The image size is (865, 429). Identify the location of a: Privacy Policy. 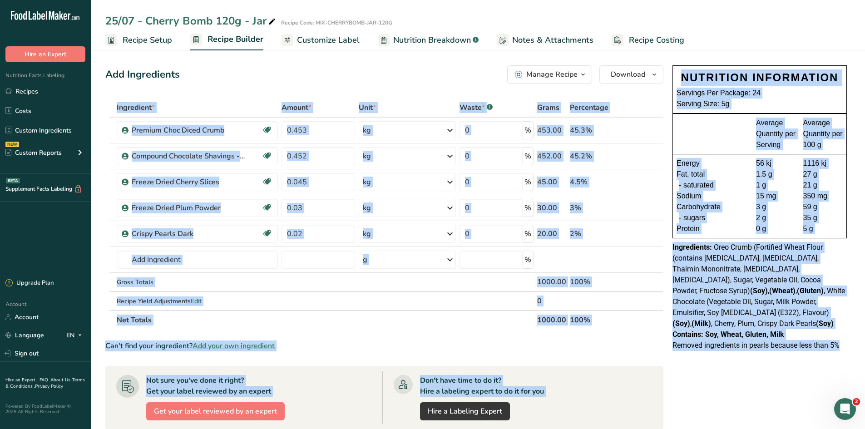
(49, 386).